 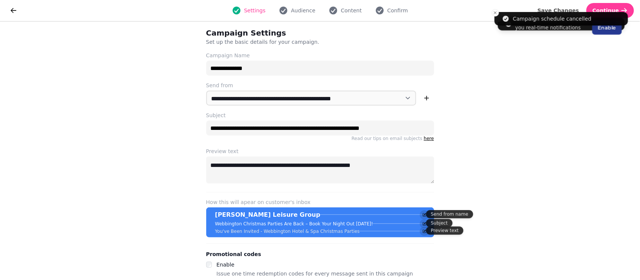 What do you see at coordinates (320, 55) in the screenshot?
I see `label: Campaign Name` at bounding box center [320, 55].